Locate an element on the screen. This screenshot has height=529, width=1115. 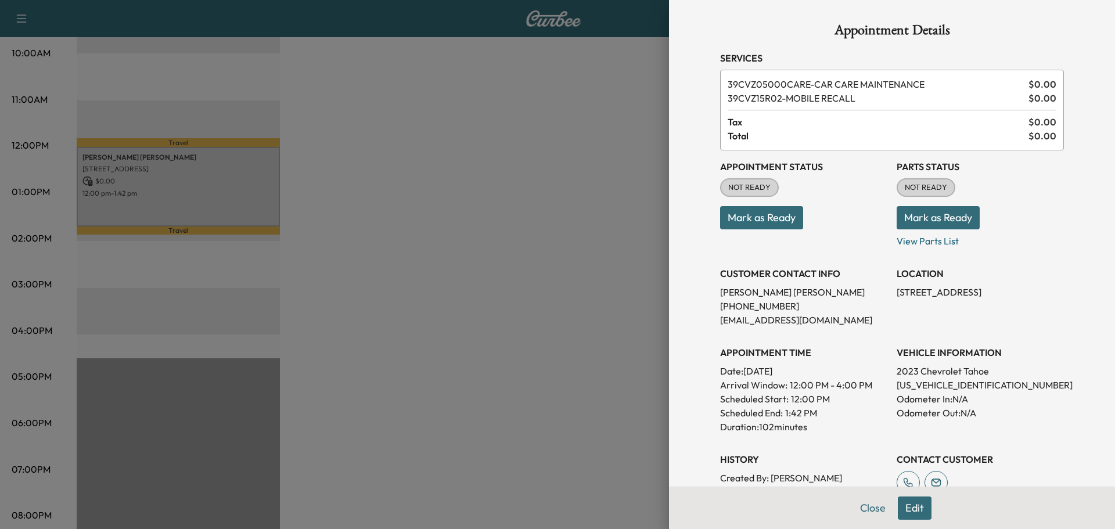
button: Edit is located at coordinates (915, 508).